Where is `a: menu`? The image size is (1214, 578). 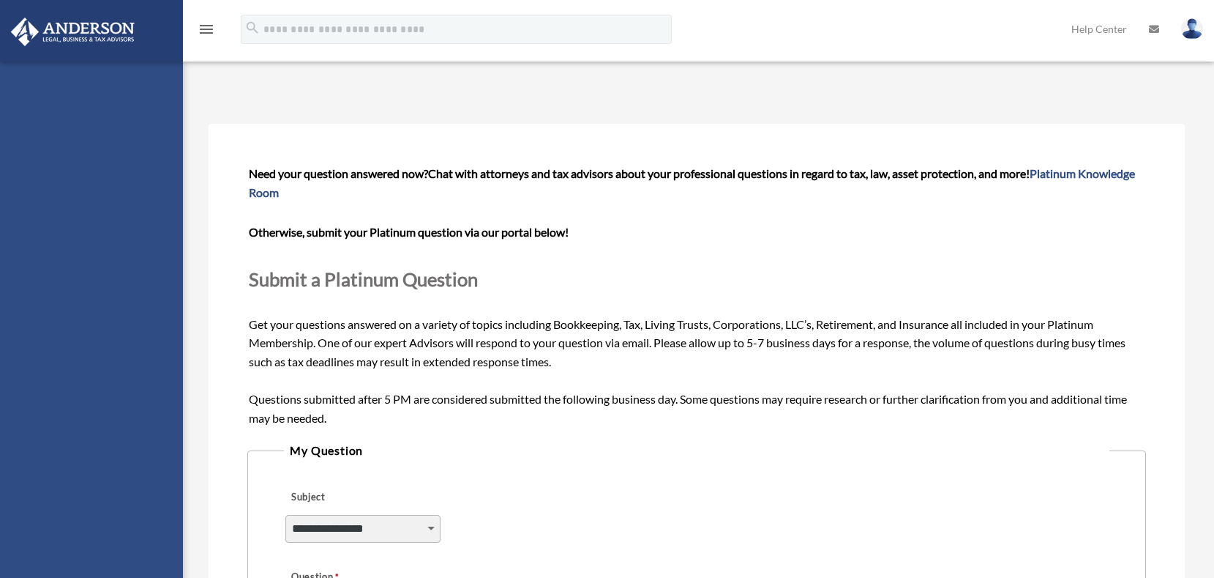 a: menu is located at coordinates (206, 31).